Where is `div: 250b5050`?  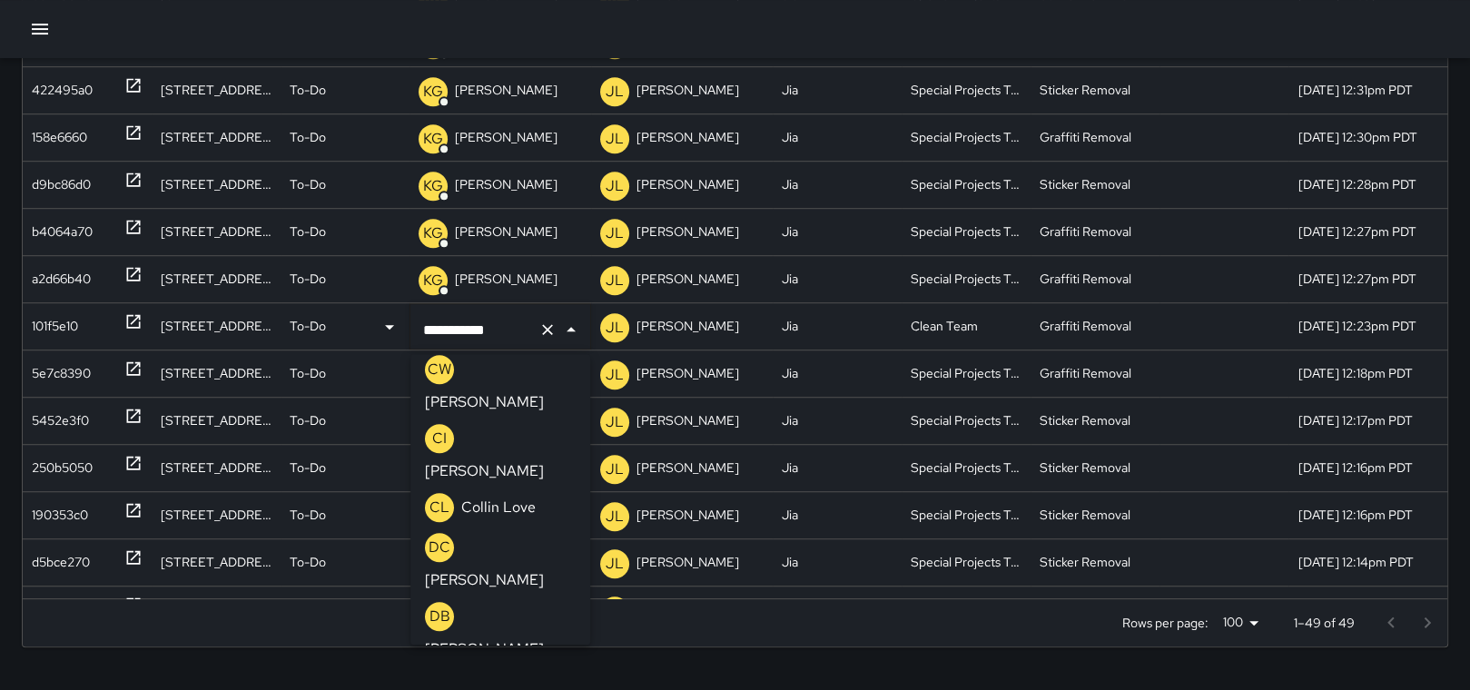 div: 250b5050 is located at coordinates (62, 468).